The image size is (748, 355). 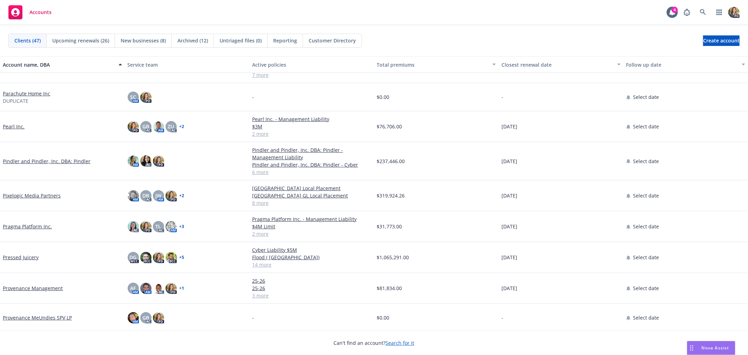 I want to click on span: Archived (12), so click(x=193, y=40).